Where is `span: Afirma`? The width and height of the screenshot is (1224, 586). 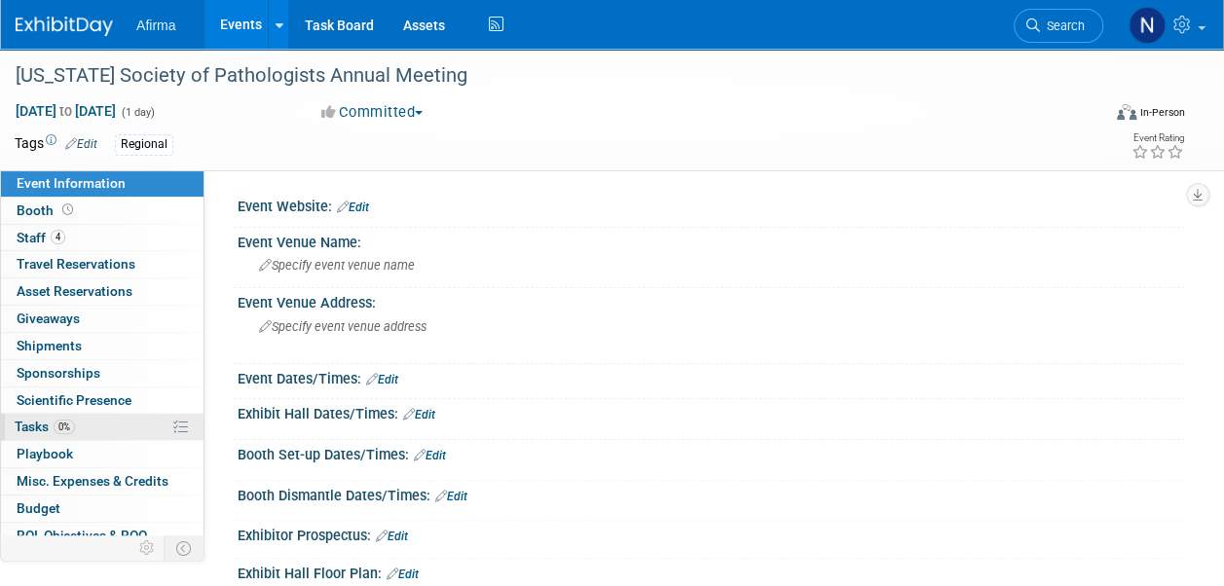
span: Afirma is located at coordinates (156, 25).